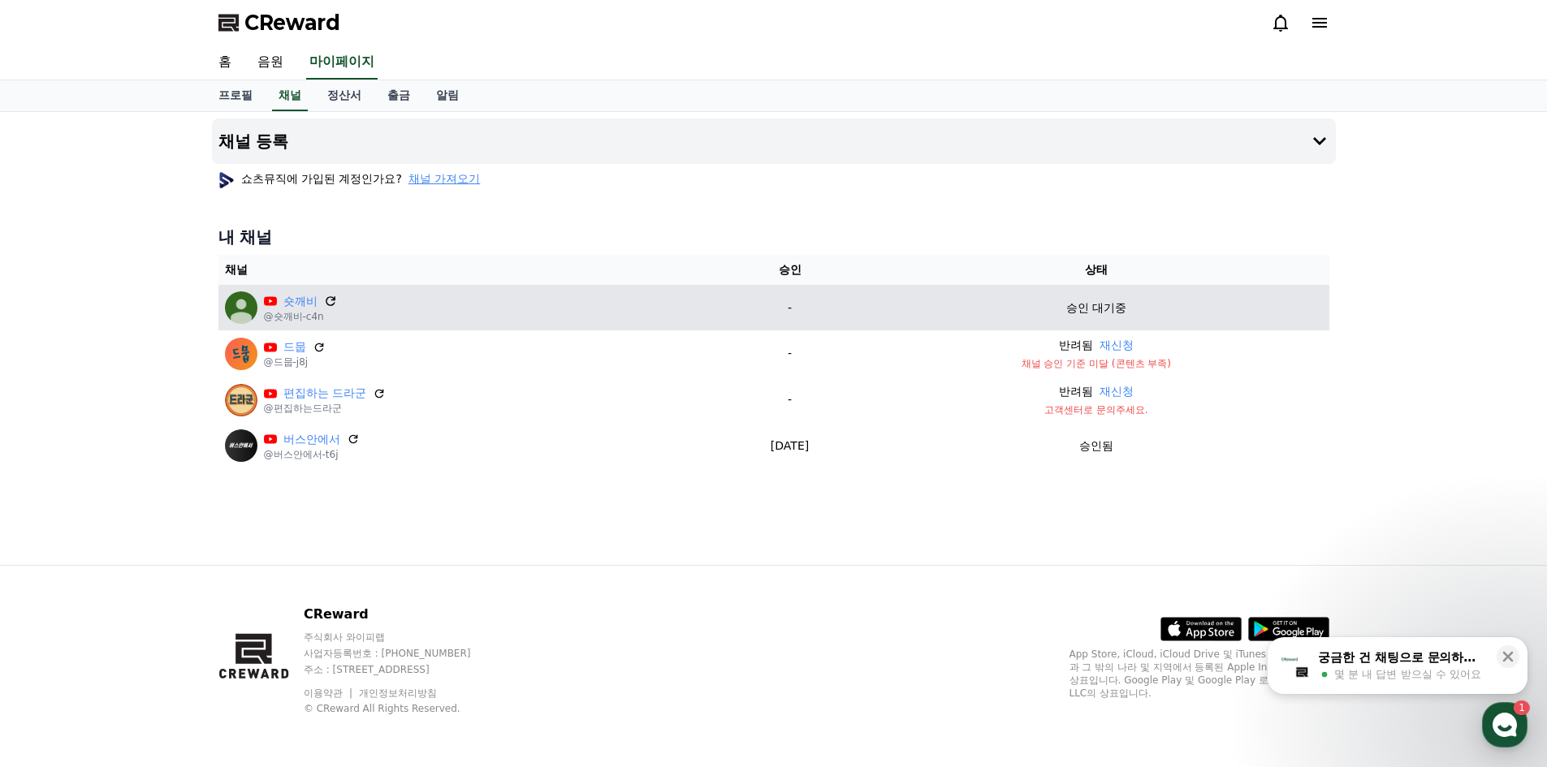 The image size is (1547, 767). I want to click on h4: 내 채널, so click(774, 237).